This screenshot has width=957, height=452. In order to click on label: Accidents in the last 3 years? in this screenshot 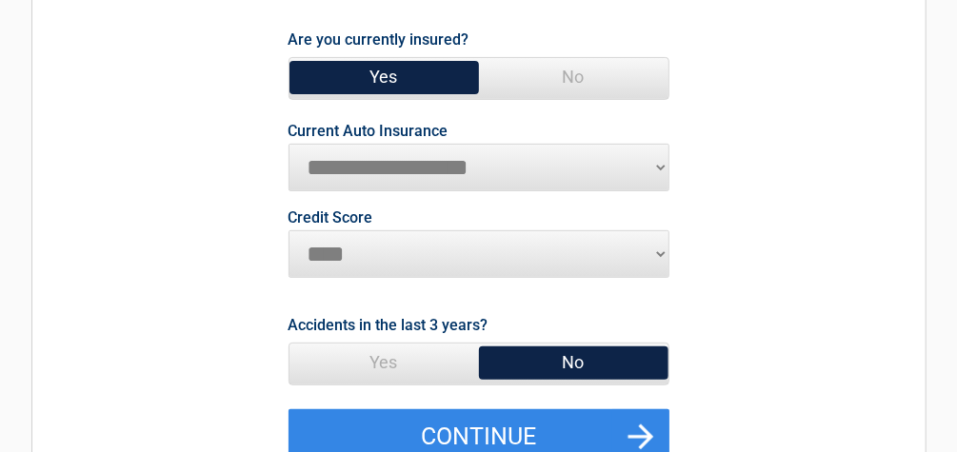, I will do `click(388, 325)`.